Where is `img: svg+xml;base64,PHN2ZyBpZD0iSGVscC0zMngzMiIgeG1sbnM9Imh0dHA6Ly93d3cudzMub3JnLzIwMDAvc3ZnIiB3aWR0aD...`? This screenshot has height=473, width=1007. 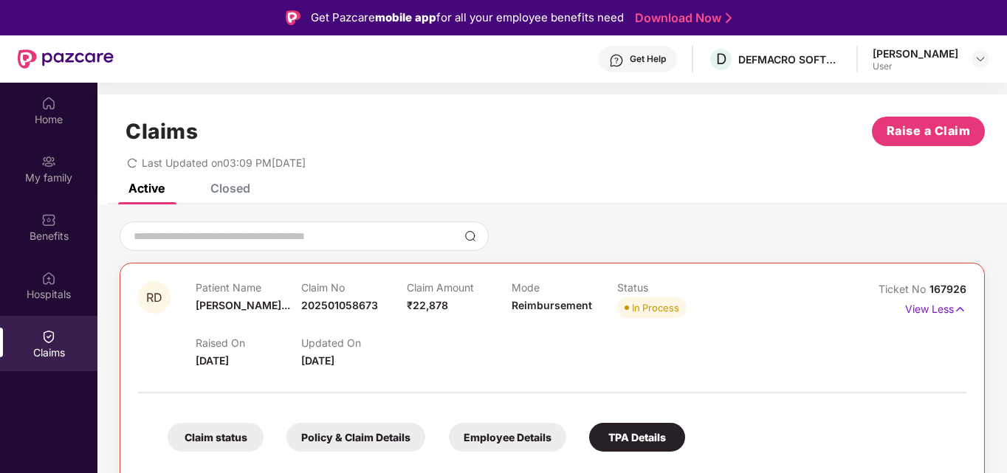
img: svg+xml;base64,PHN2ZyBpZD0iSGVscC0zMngzMiIgeG1sbnM9Imh0dHA6Ly93d3cudzMub3JnLzIwMDAvc3ZnIiB3aWR0aD... is located at coordinates (616, 61).